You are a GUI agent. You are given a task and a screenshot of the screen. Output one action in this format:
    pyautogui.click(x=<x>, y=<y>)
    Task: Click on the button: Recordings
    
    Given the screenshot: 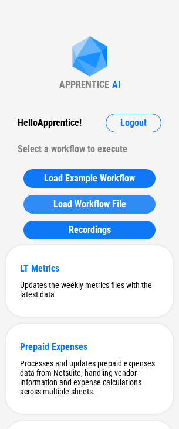 What is the action you would take?
    pyautogui.click(x=89, y=230)
    